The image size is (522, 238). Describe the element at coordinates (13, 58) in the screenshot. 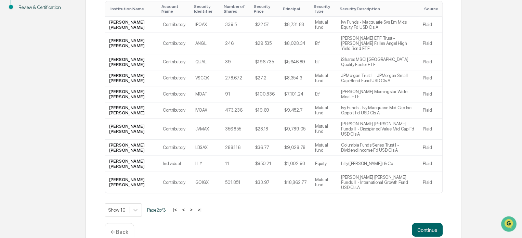

I see `img: 1746055101610-c473b297-6a78-478c-a979-82029cc54cd1` at that location.